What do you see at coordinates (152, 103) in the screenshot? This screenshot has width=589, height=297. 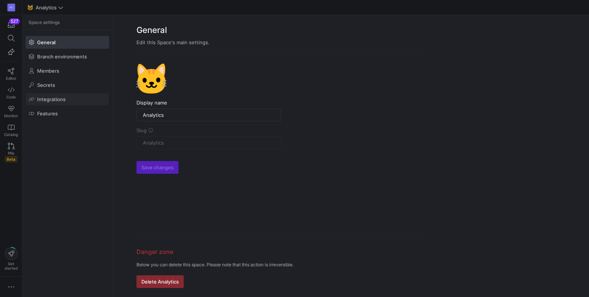 I see `span: Display name` at bounding box center [152, 103].